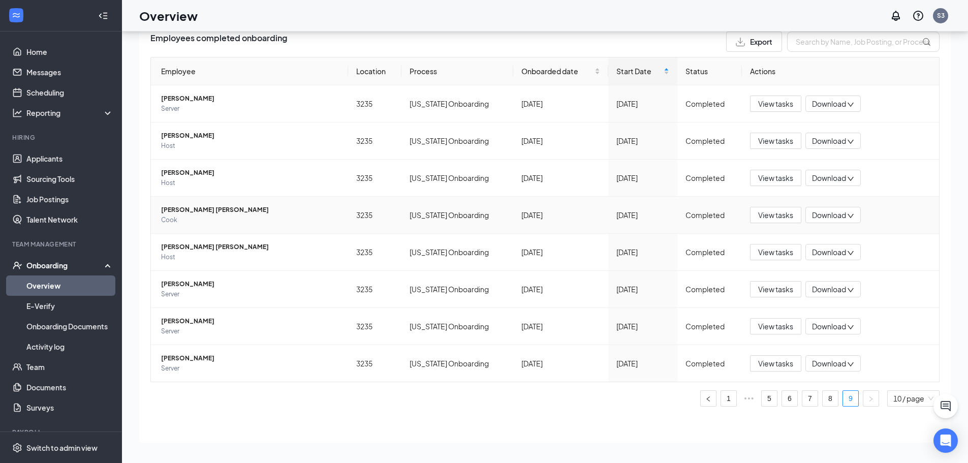 The width and height of the screenshot is (968, 463). What do you see at coordinates (70, 113) in the screenshot?
I see `div: Reporting` at bounding box center [70, 113].